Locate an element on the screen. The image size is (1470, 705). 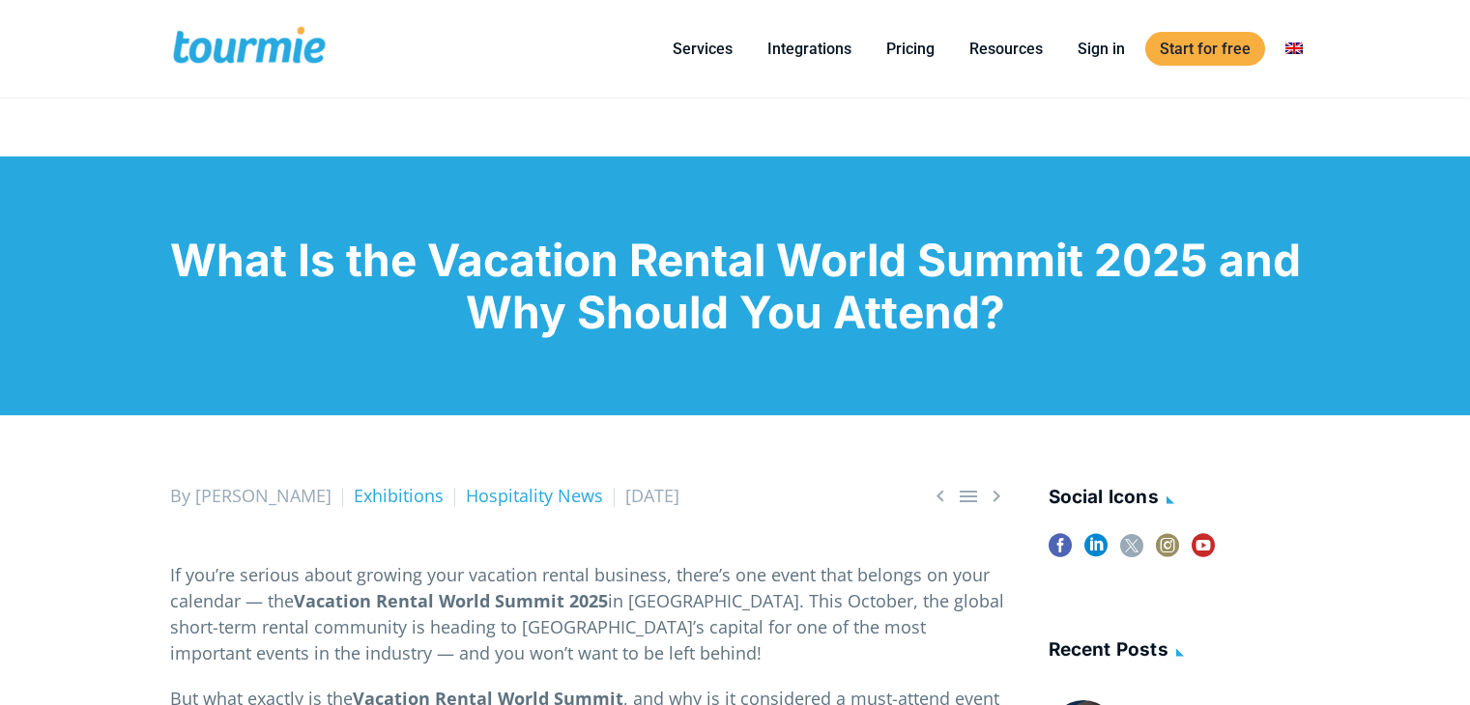
a: Integrations is located at coordinates (809, 48).